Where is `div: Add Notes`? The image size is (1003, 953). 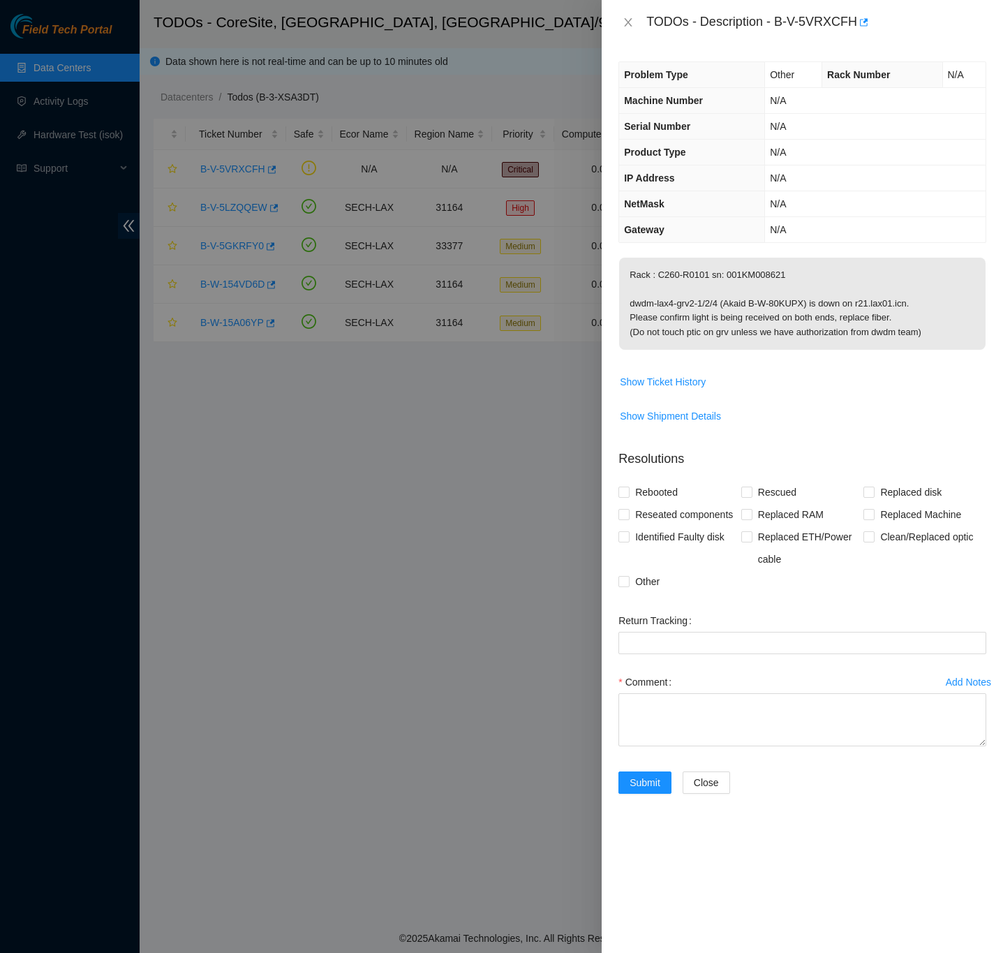 div: Add Notes is located at coordinates (968, 682).